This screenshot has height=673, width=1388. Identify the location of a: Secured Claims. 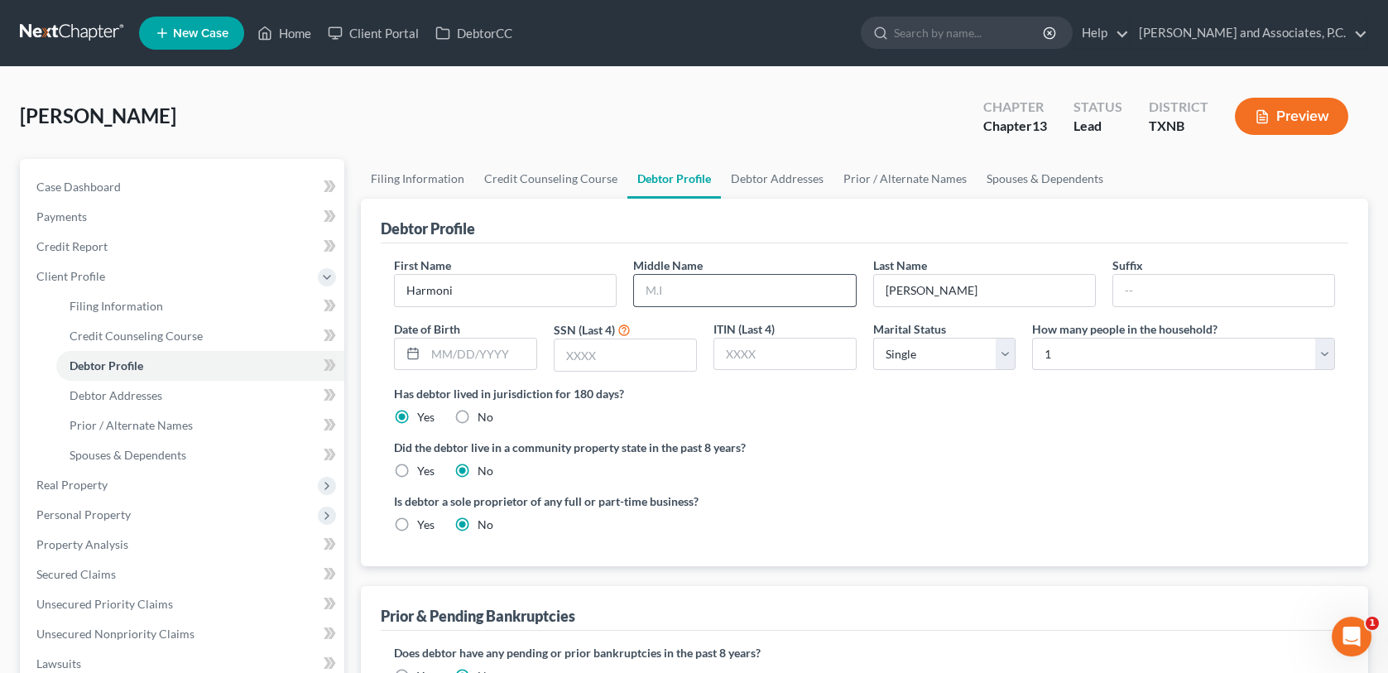
(184, 574).